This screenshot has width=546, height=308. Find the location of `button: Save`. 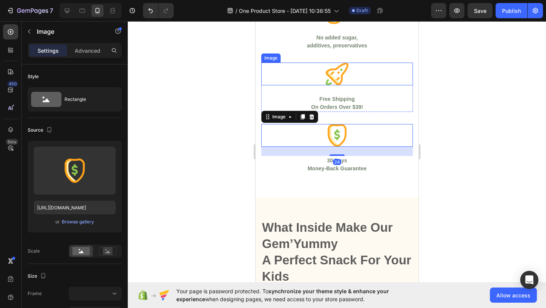

button: Save is located at coordinates (480, 11).